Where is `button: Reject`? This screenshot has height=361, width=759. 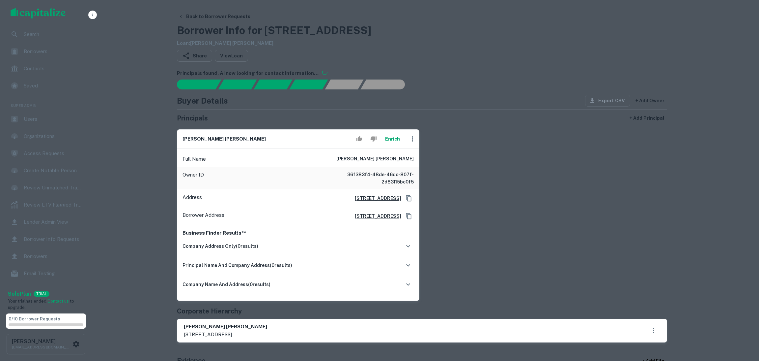
button: Reject is located at coordinates (373, 139).